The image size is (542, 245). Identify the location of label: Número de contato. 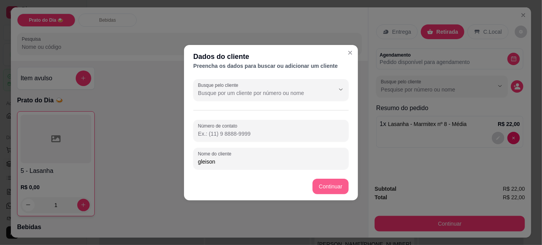
(219, 126).